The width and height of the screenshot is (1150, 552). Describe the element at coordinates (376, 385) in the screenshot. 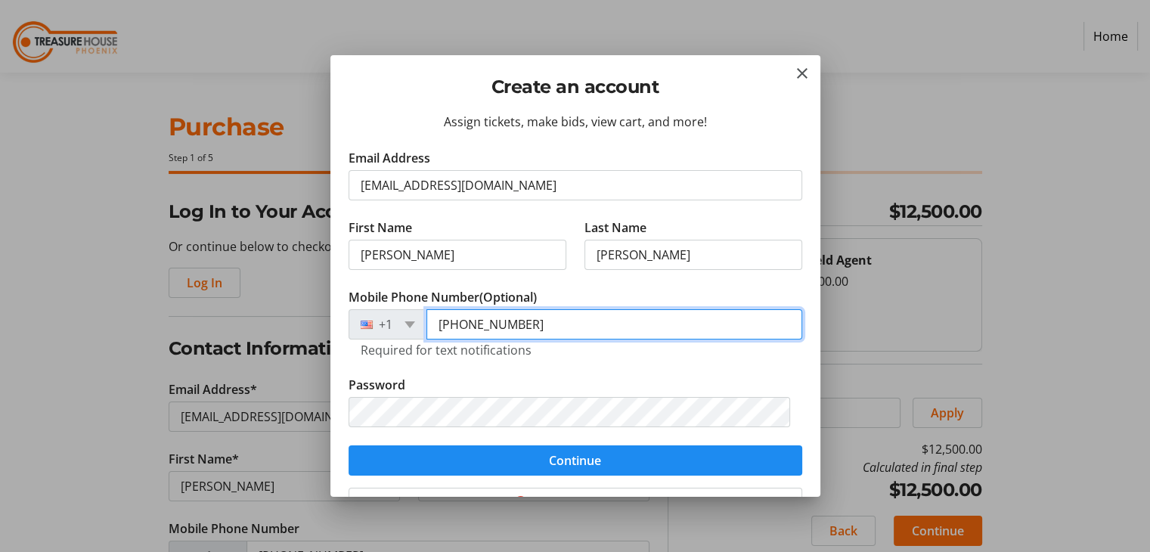

I see `label: Password` at that location.